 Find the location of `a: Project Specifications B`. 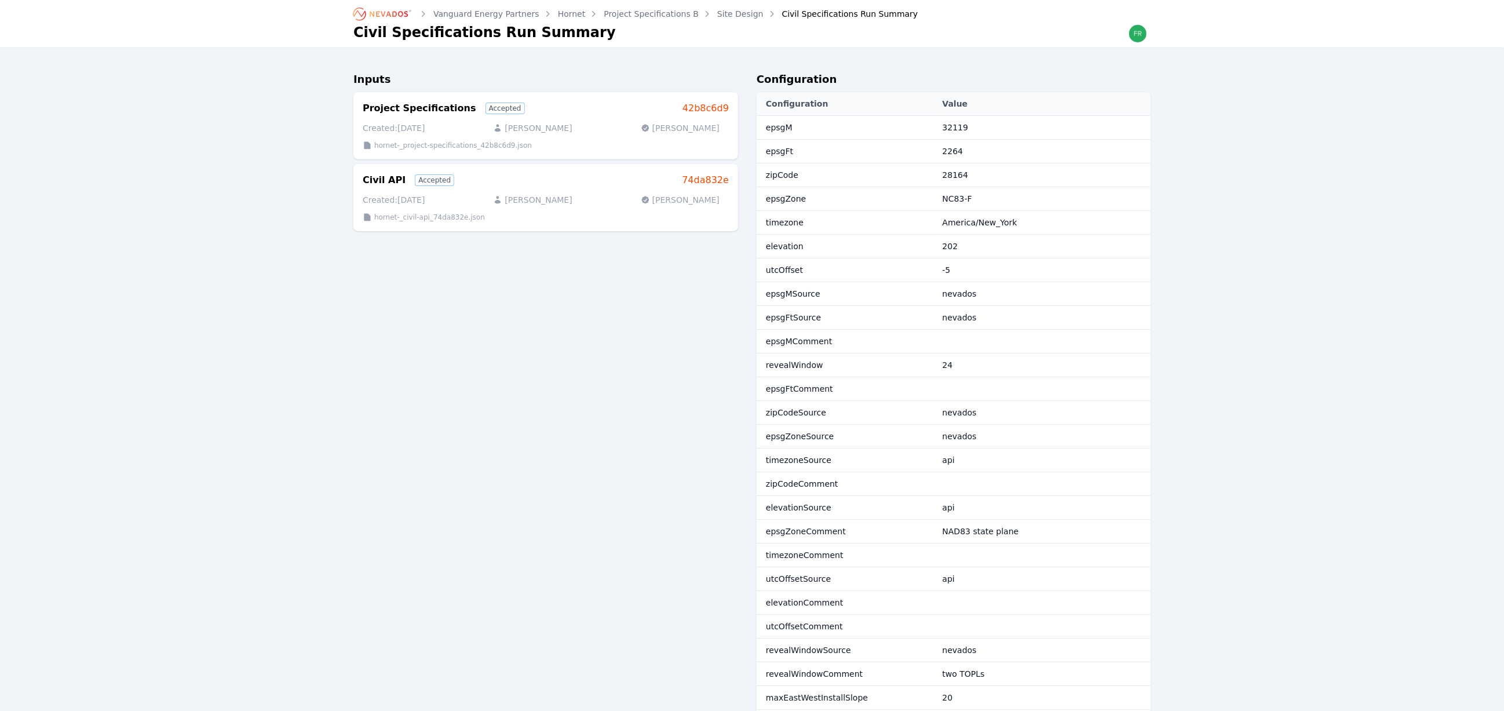

a: Project Specifications B is located at coordinates (651, 14).